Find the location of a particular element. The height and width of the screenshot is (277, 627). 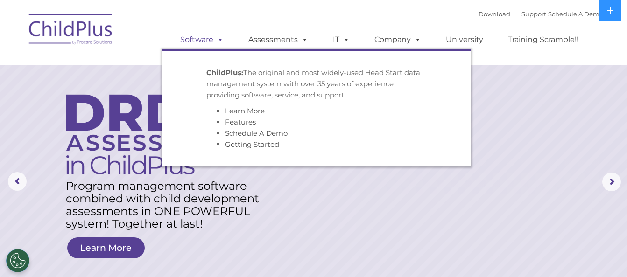

a: Support is located at coordinates (533, 14).